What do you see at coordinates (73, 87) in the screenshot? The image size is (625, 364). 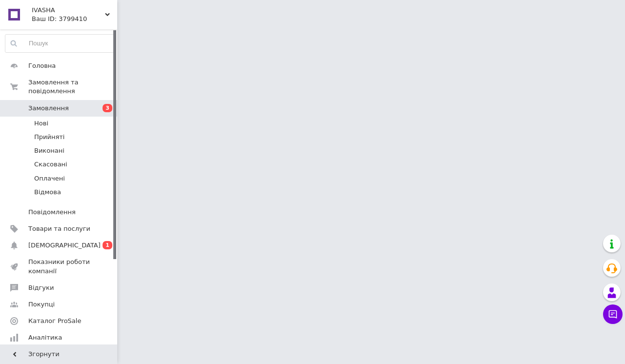 I see `span: Замовлення та повідомлення` at bounding box center [73, 87].